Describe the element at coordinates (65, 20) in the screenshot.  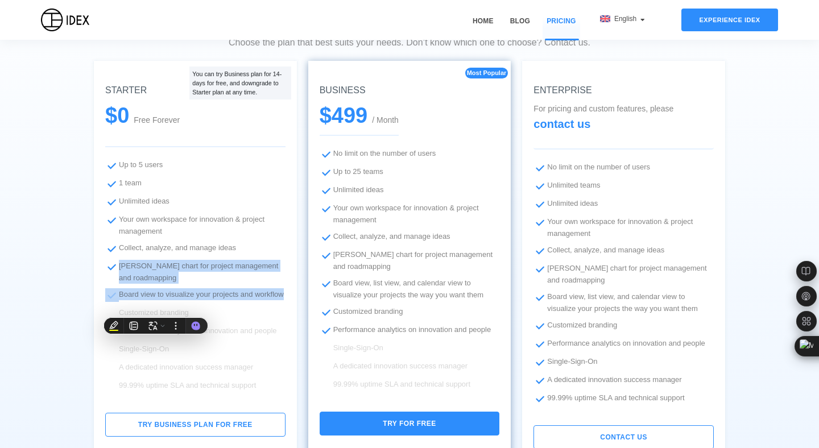
I see `img: IDEX Logo` at that location.